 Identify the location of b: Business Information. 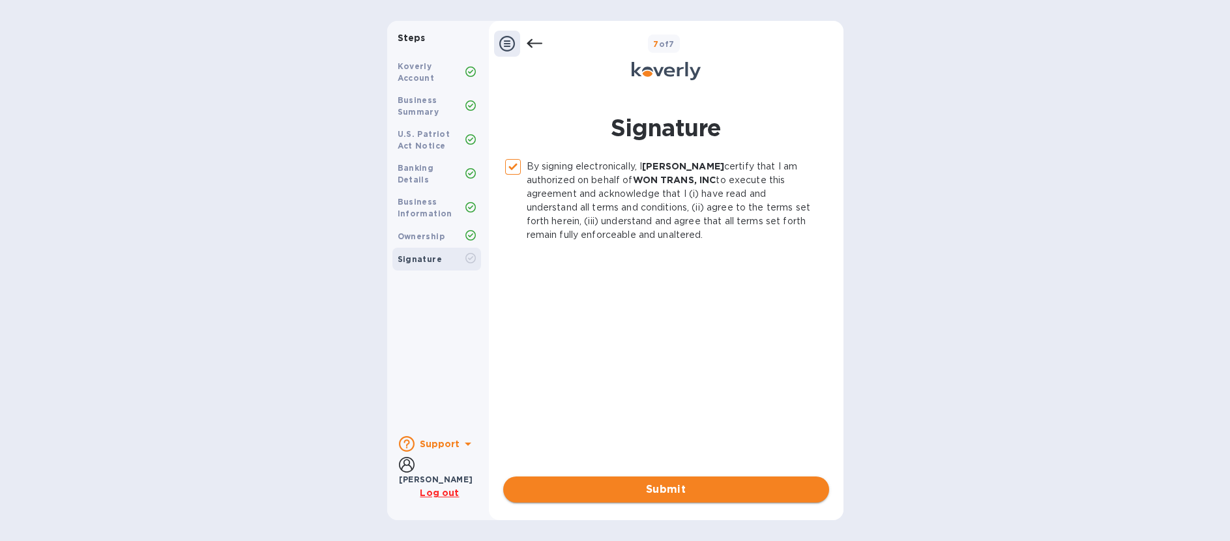
(425, 207).